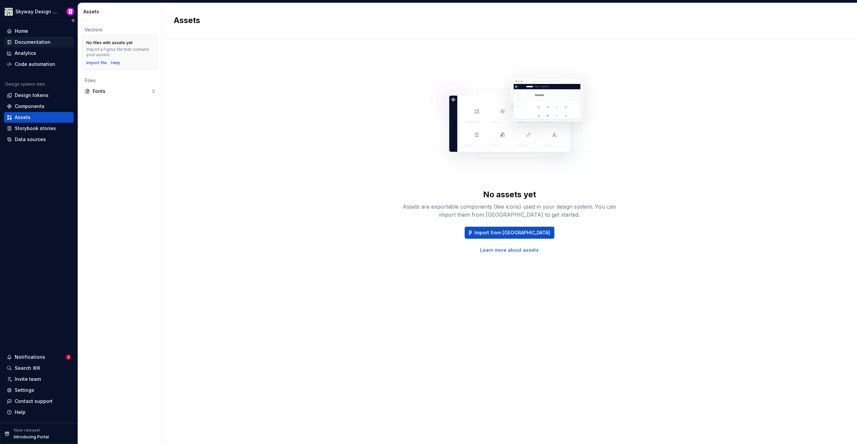 Image resolution: width=857 pixels, height=444 pixels. Describe the element at coordinates (39, 129) in the screenshot. I see `a: Storybook stories` at that location.